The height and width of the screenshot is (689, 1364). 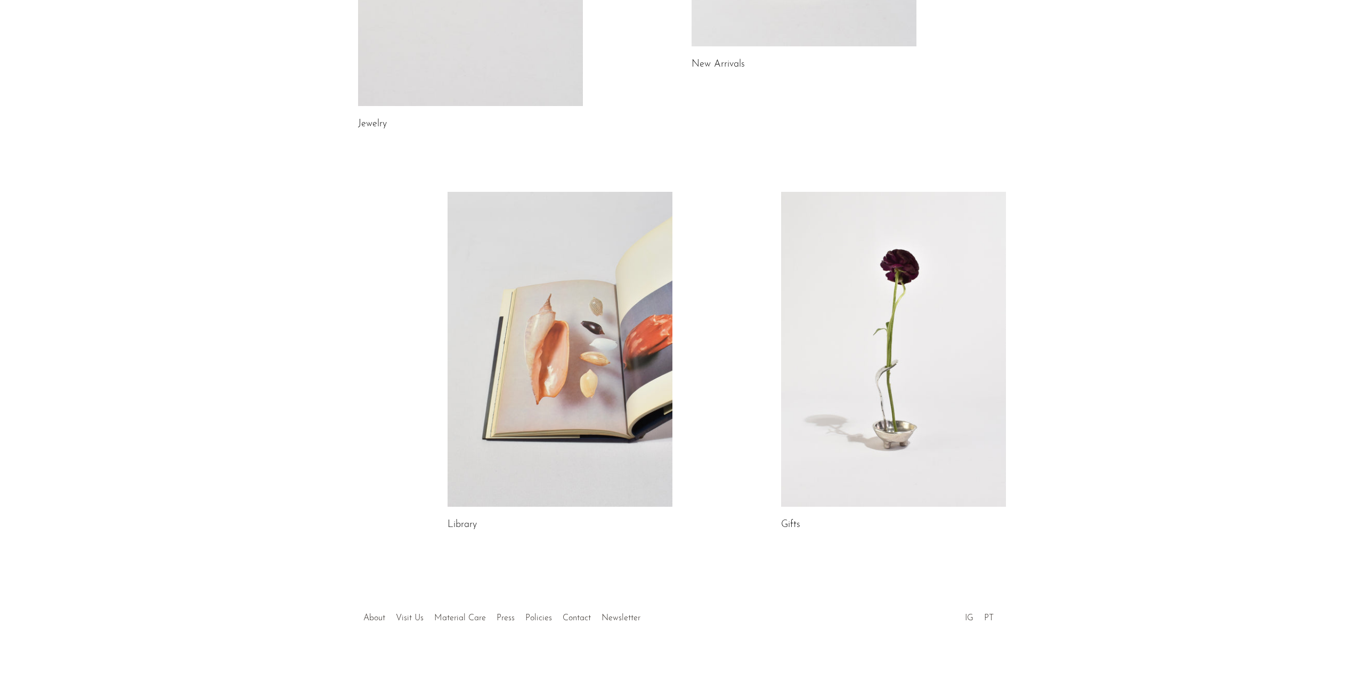 I want to click on ul: Quick links, so click(x=502, y=616).